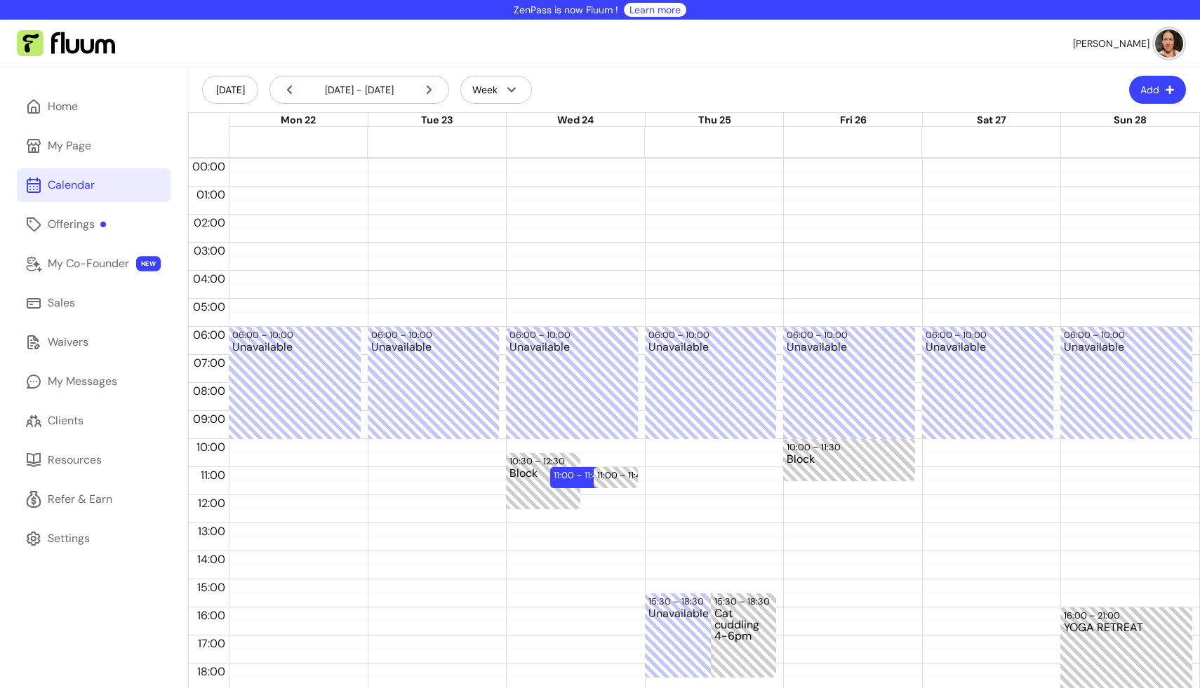  What do you see at coordinates (211, 531) in the screenshot?
I see `span: 13:00` at bounding box center [211, 531].